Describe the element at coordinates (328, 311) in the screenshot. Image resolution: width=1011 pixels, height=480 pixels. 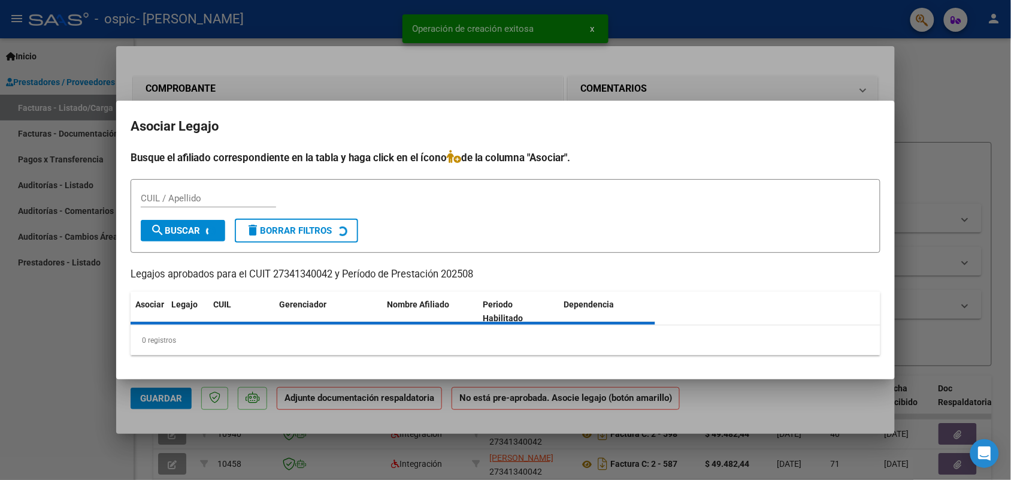
I see `datatable-header-cell: Gerenciador` at that location.